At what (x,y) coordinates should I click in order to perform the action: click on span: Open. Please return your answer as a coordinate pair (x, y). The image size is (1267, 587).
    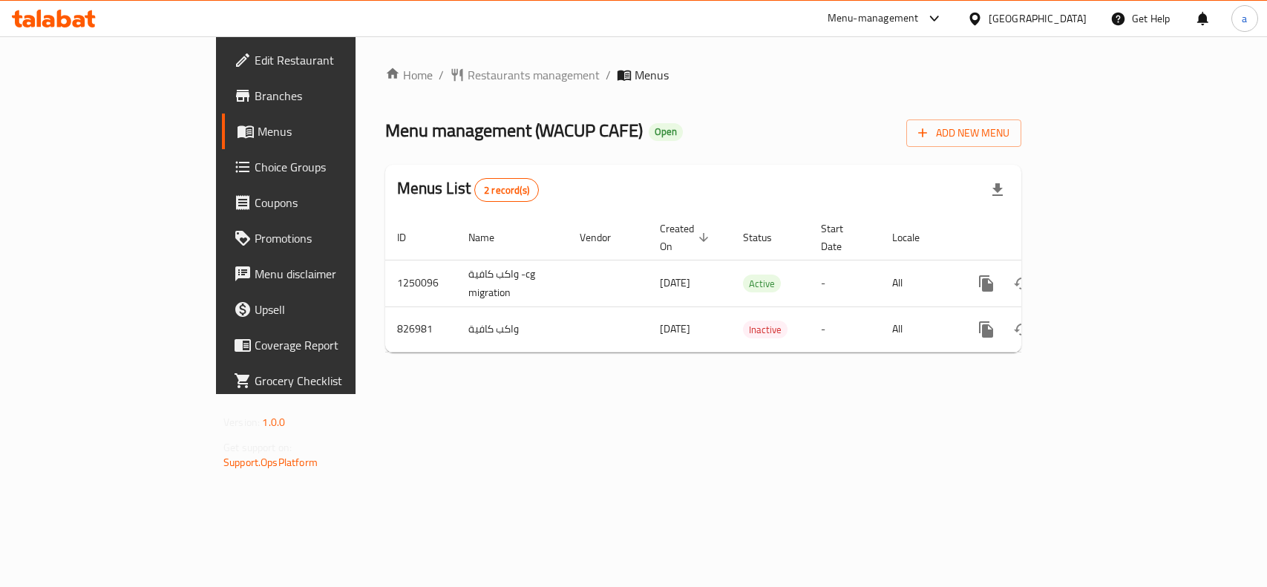
    Looking at the image, I should click on (666, 131).